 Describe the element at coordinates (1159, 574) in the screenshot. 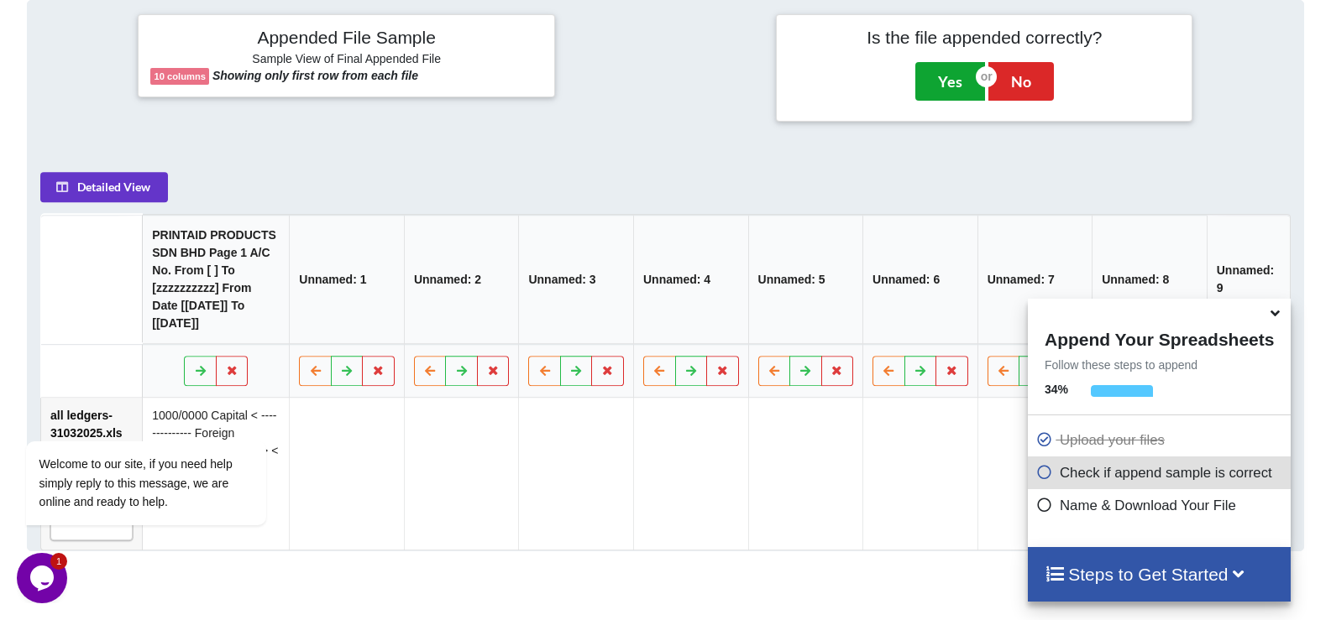

I see `h4: Steps to Get Started` at that location.